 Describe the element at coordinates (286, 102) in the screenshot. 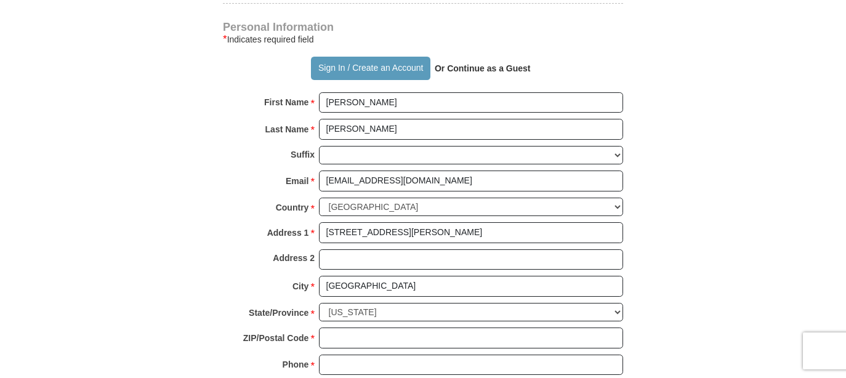

I see `strong: First Name` at that location.